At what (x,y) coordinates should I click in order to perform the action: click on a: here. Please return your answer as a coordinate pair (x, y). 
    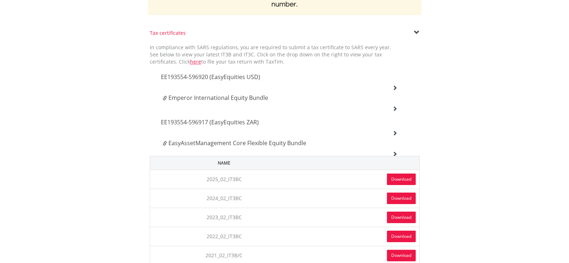
    Looking at the image, I should click on (195, 62).